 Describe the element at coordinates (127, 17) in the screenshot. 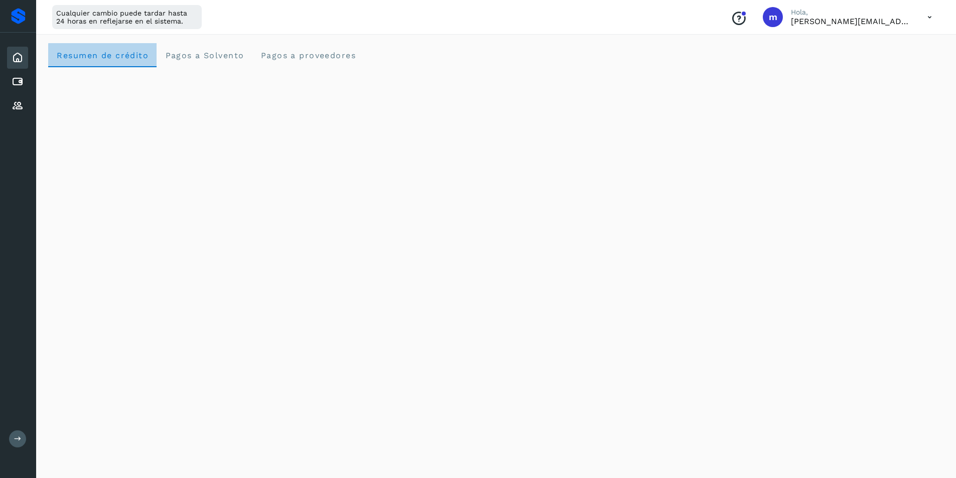

I see `div: Cualquier cambio puede tardar hasta 24 horas en reflejarse en el sistema.` at that location.